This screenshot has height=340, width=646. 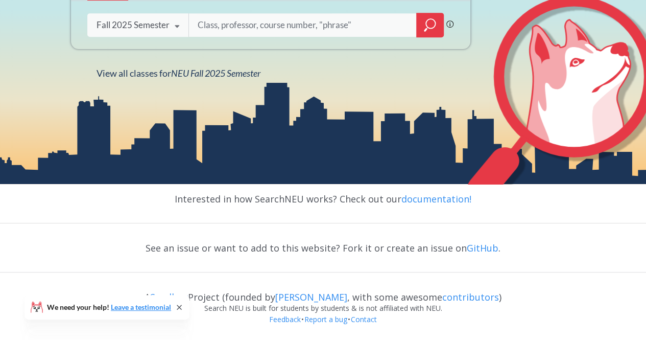 I want to click on a: Feedback, so click(x=285, y=319).